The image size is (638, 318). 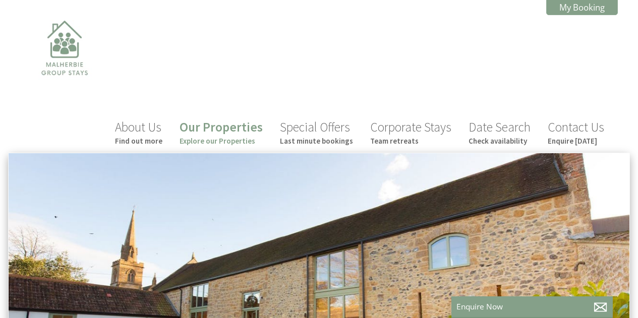 What do you see at coordinates (316, 141) in the screenshot?
I see `small: Last minute bookings` at bounding box center [316, 141].